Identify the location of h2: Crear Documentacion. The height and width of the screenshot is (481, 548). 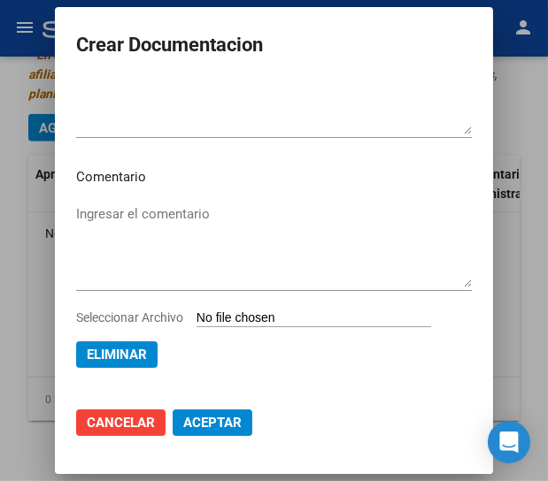
(273, 45).